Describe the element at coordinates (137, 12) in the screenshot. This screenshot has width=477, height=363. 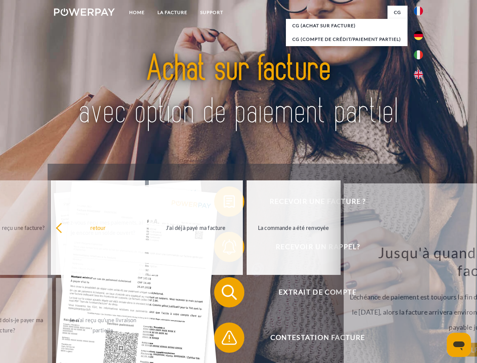
I see `a: Home` at that location.